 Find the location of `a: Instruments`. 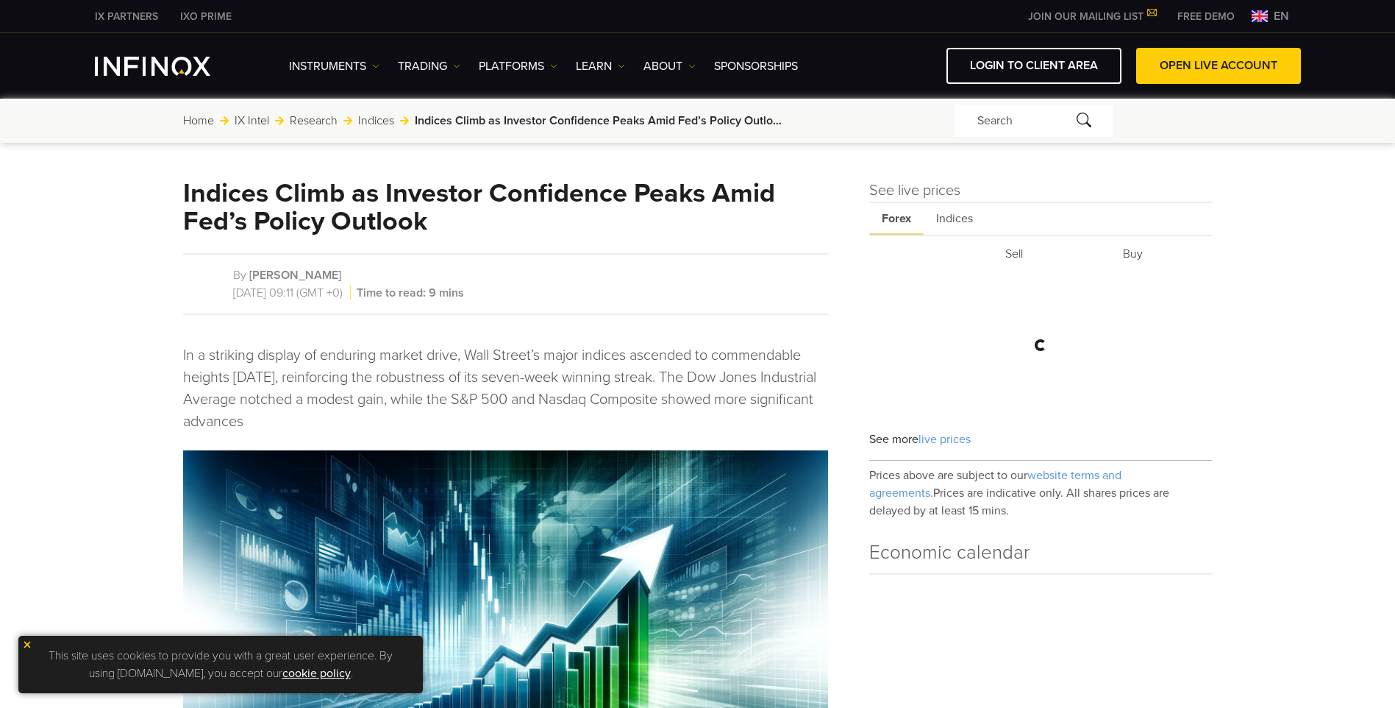

a: Instruments is located at coordinates (334, 66).